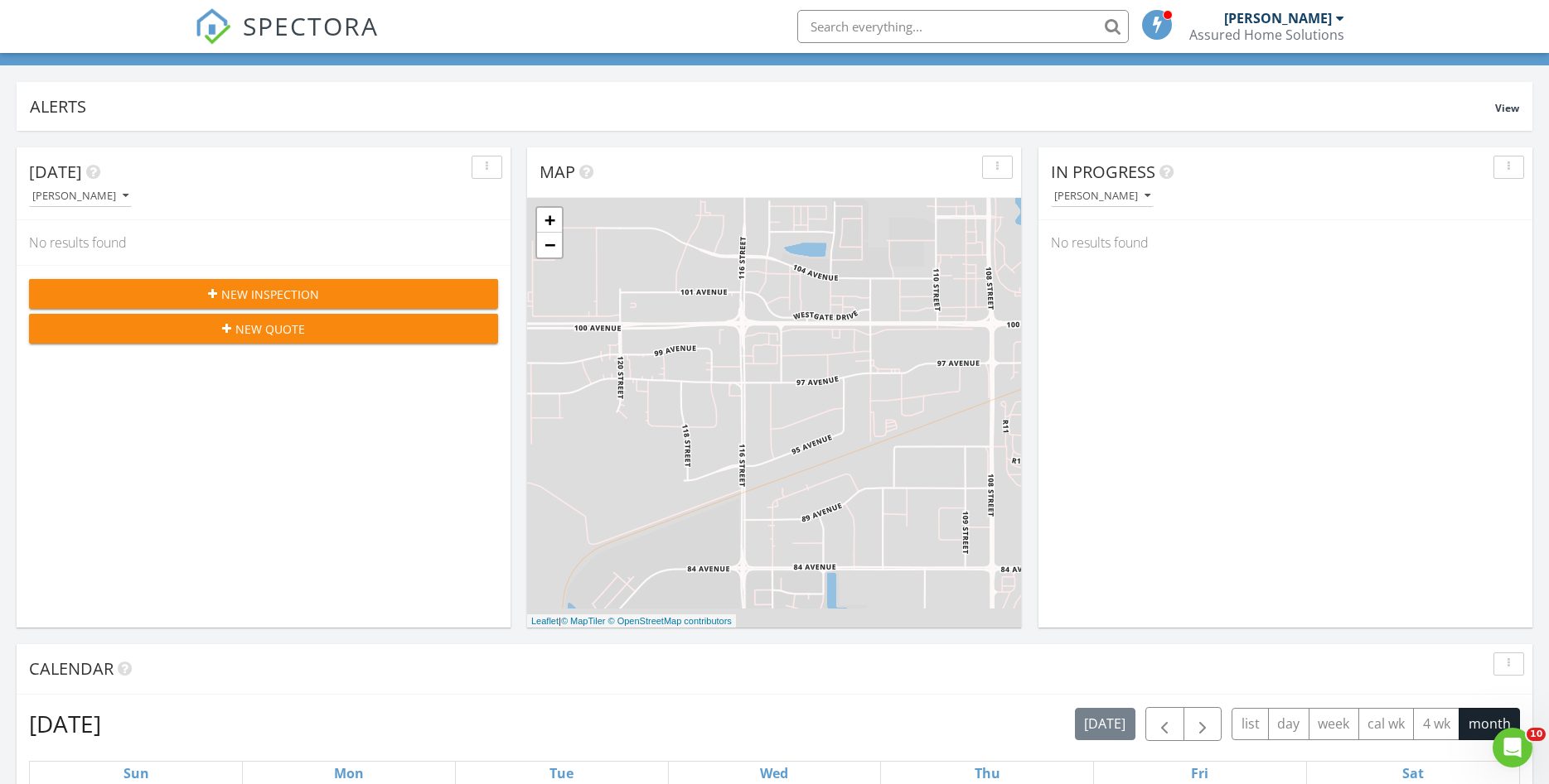 The image size is (1549, 784). I want to click on span: 10, so click(1535, 734).